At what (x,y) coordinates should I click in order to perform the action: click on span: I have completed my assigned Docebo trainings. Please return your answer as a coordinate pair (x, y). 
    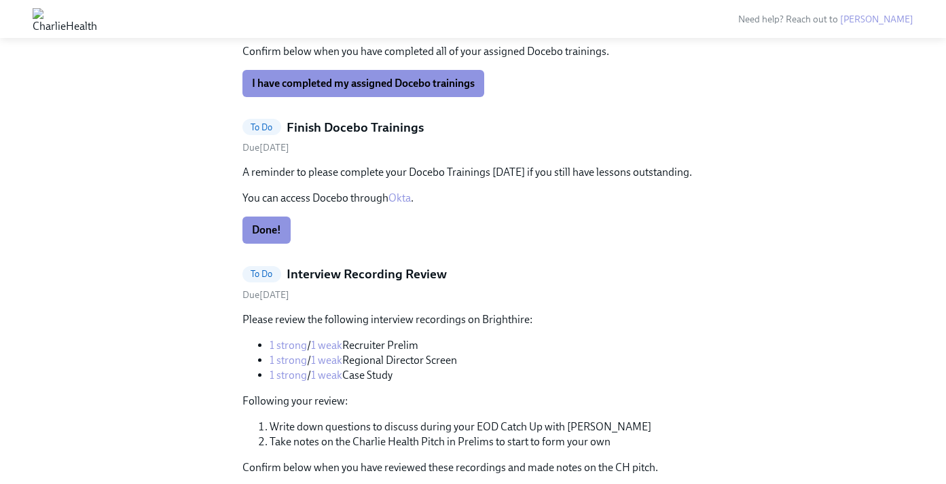
    Looking at the image, I should click on (363, 84).